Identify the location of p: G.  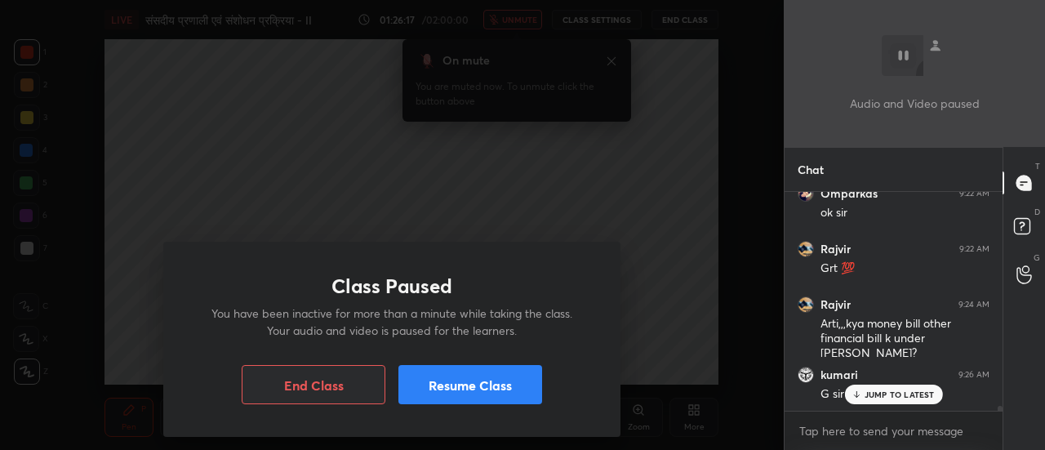
(1037, 257).